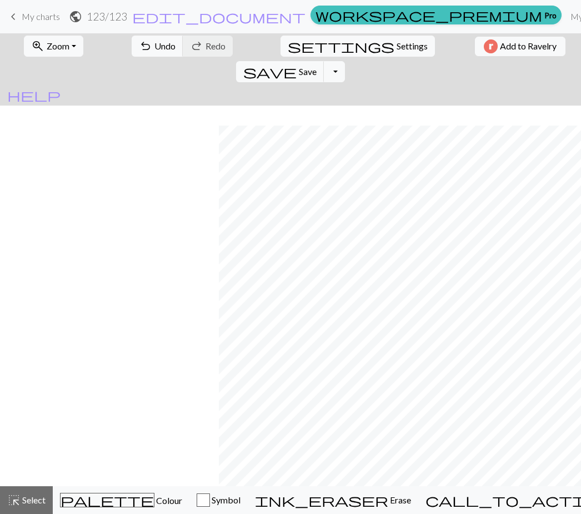 The height and width of the screenshot is (514, 581). What do you see at coordinates (218, 500) in the screenshot?
I see `button: Symbol` at bounding box center [218, 500].